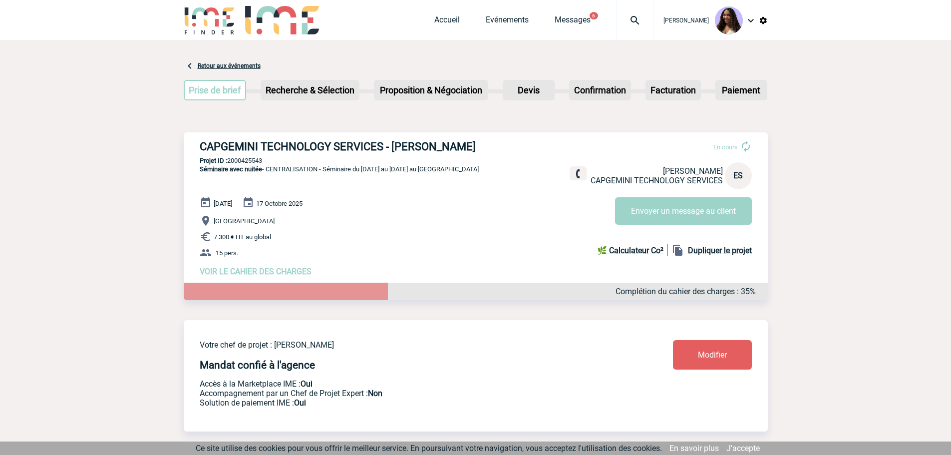 The image size is (951, 455). I want to click on span: CAPGEMINI TECHNOLOGY SERVICES, so click(657, 180).